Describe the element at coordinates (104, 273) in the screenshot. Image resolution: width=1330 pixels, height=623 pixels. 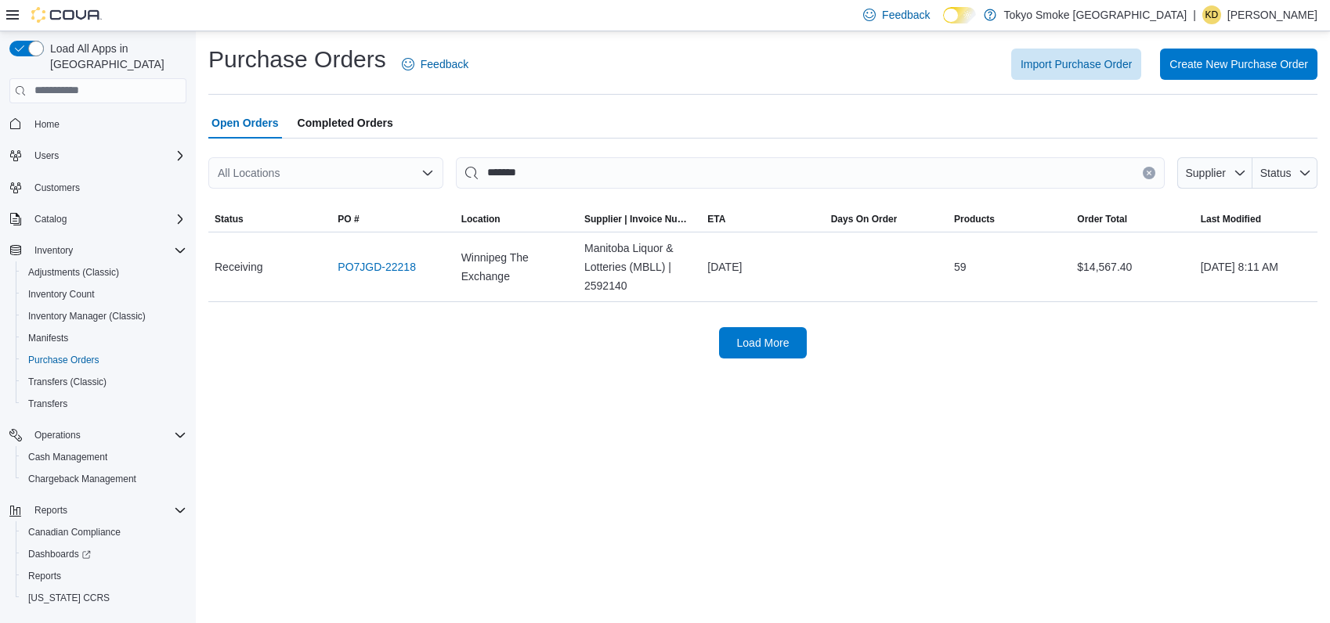
I see `button: Adjustments (Classic)` at that location.